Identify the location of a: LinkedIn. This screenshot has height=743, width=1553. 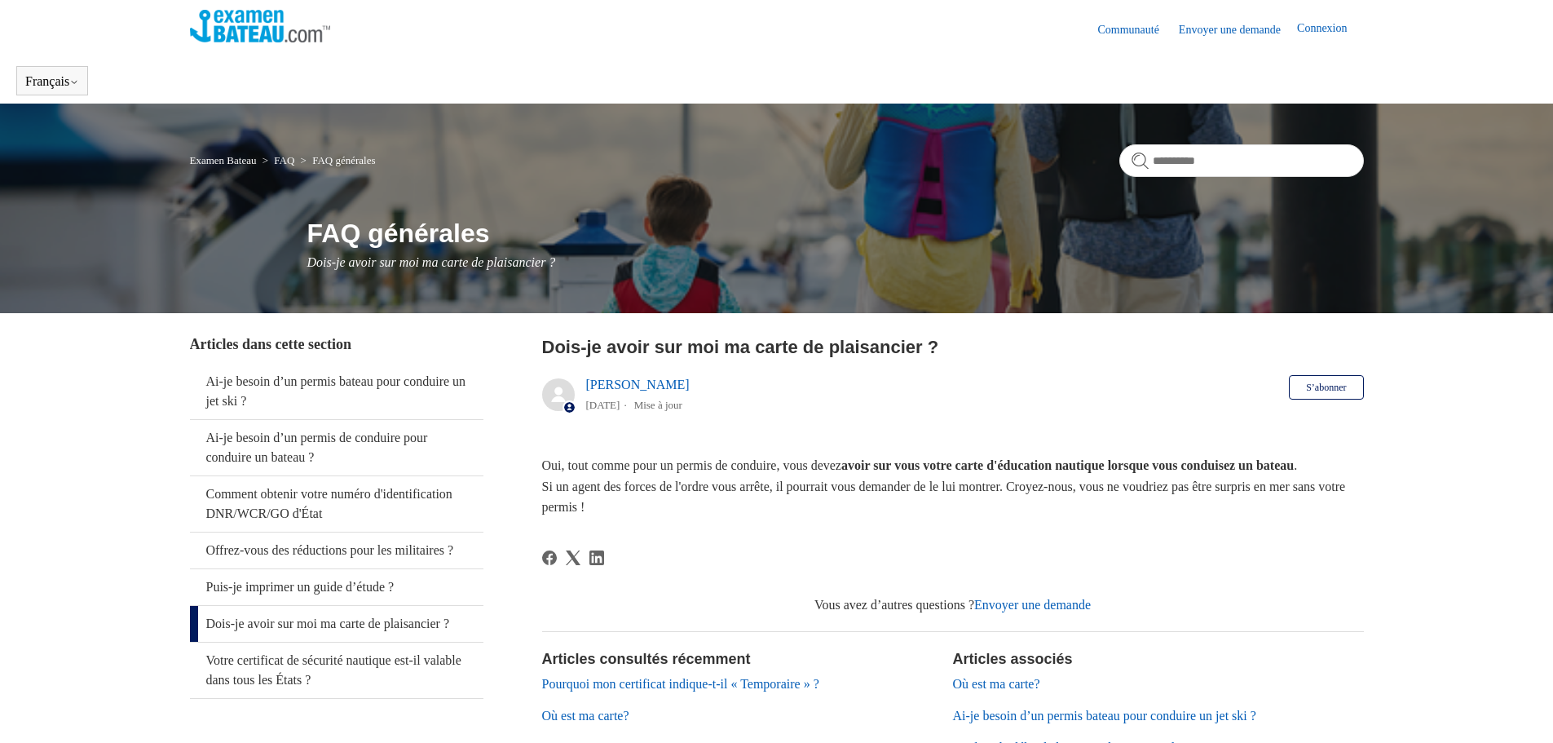
(597, 558).